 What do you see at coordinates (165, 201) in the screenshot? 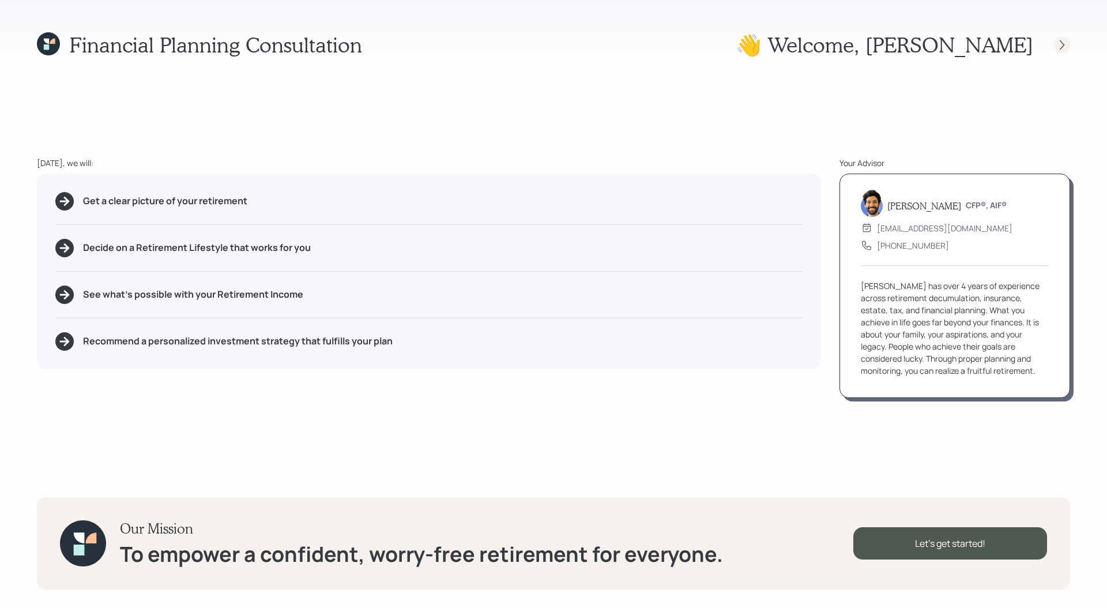
I see `h5: Get a clear picture of your retirement` at bounding box center [165, 201].